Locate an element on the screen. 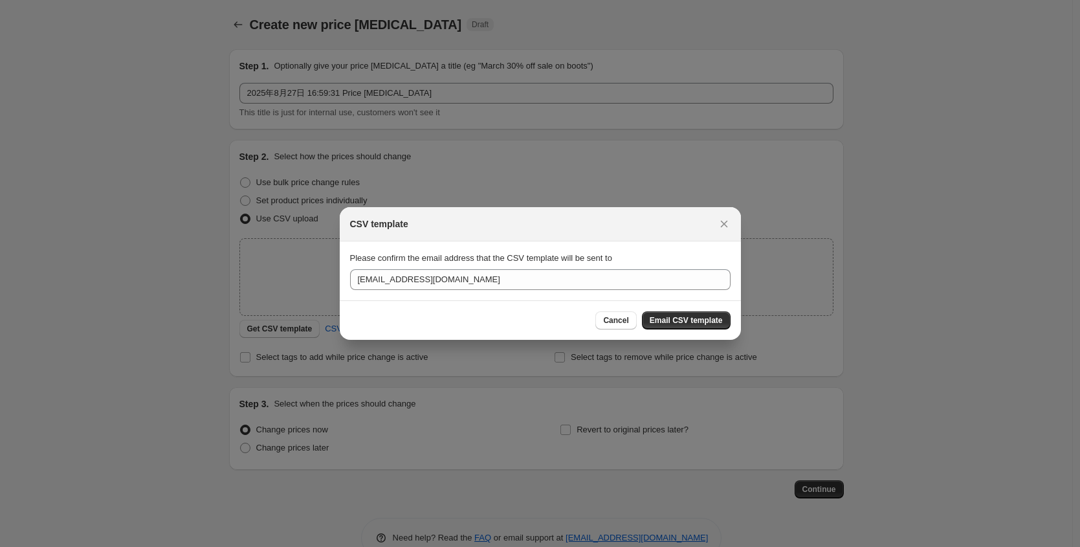 The height and width of the screenshot is (547, 1080). button: Cancel is located at coordinates (616, 320).